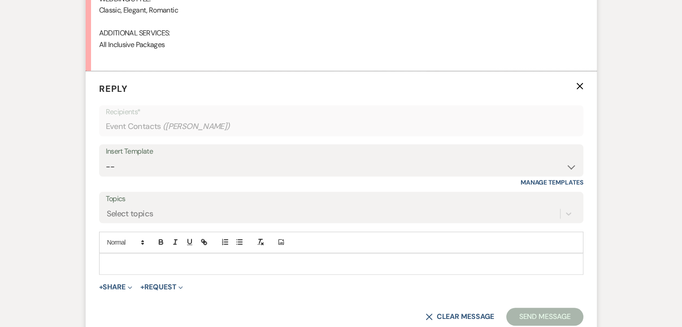 The height and width of the screenshot is (327, 682). What do you see at coordinates (113, 89) in the screenshot?
I see `span: Reply` at bounding box center [113, 89].